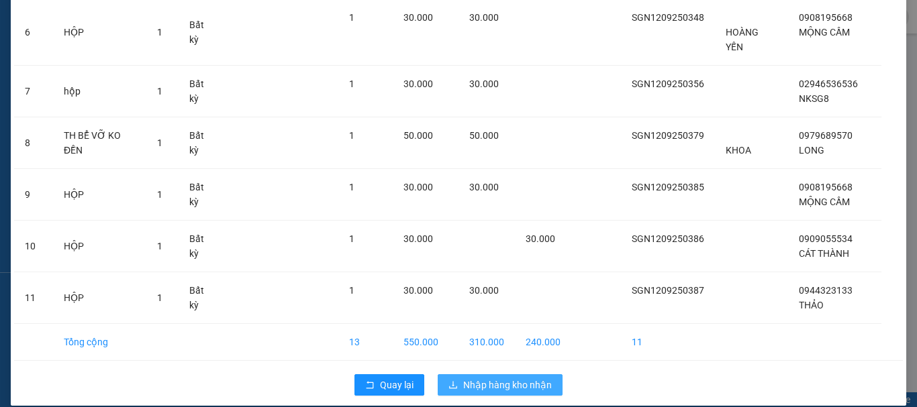 This screenshot has height=407, width=917. I want to click on span: rollback, so click(370, 386).